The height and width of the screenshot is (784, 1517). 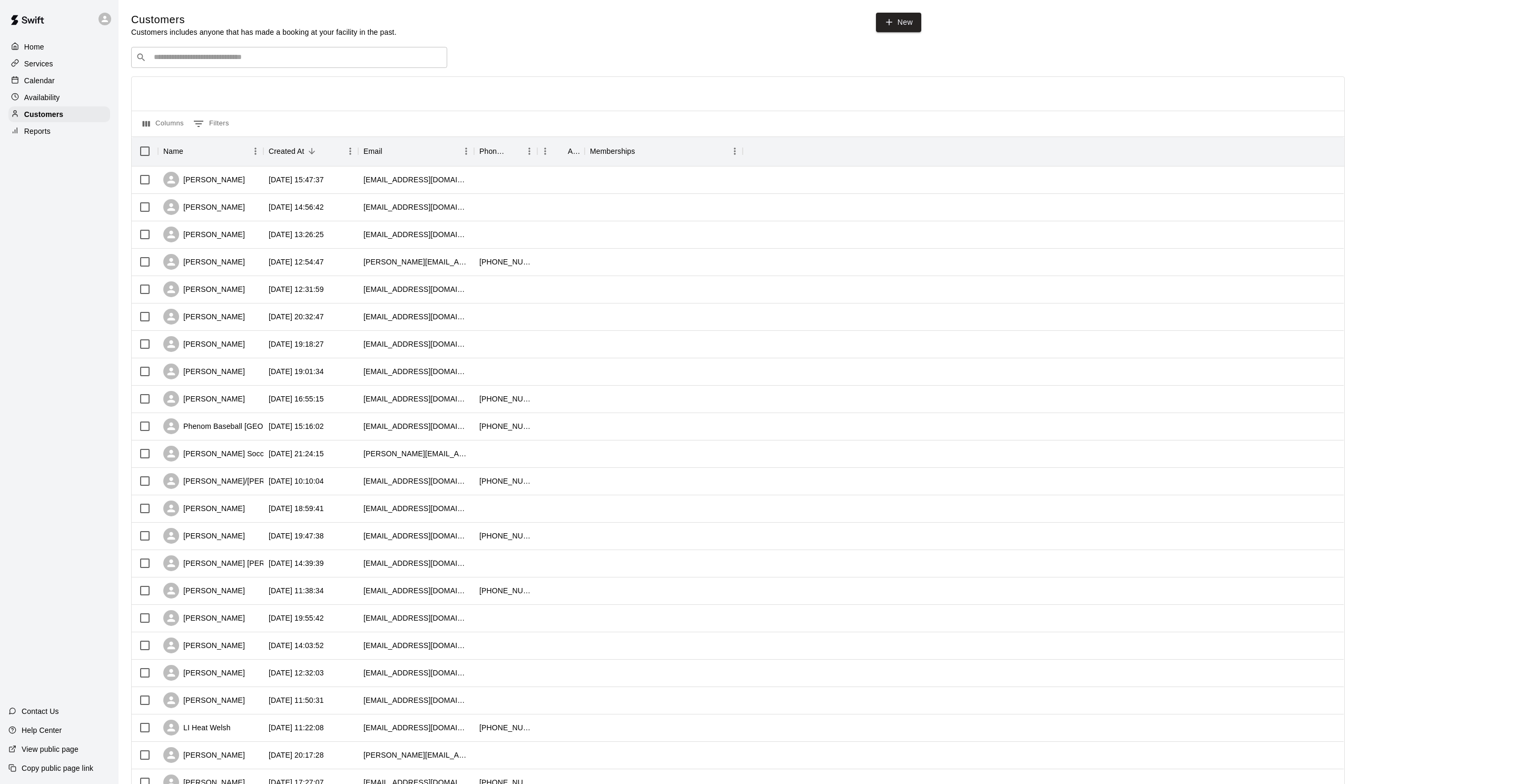 I want to click on div: Age, so click(x=574, y=151).